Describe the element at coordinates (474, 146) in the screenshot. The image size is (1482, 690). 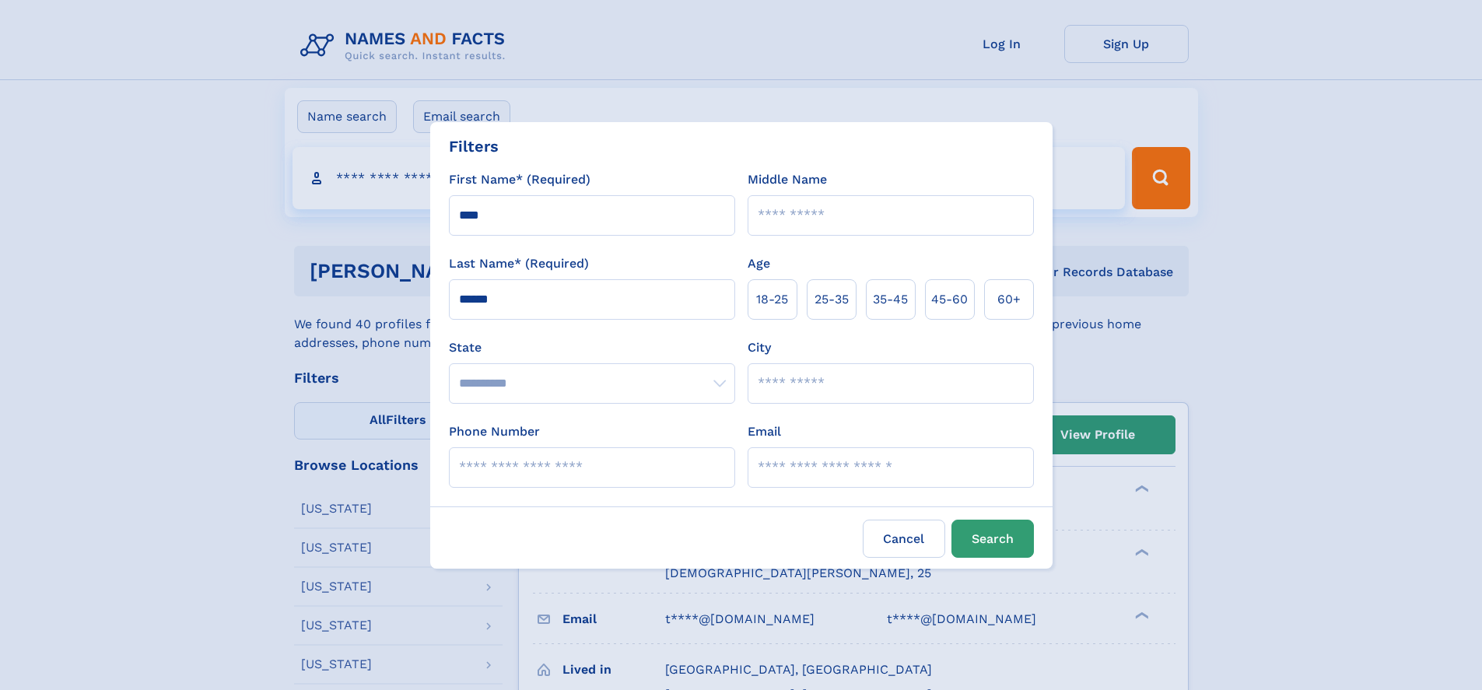
I see `div: Filters` at that location.